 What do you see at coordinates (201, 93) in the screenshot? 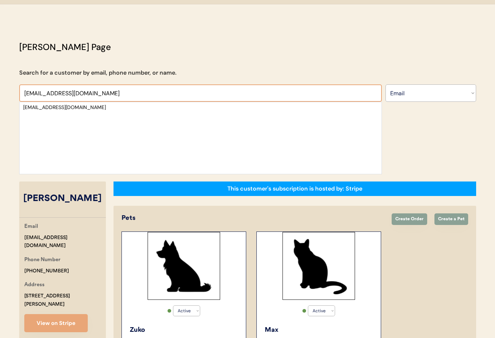
I see `input: Search by email` at bounding box center [201, 93].